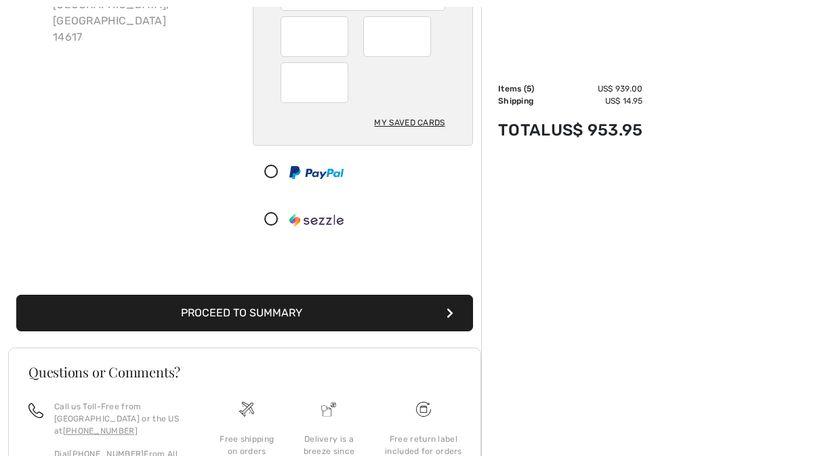  What do you see at coordinates (245, 314) in the screenshot?
I see `button: Proceed to Summary` at bounding box center [245, 314].